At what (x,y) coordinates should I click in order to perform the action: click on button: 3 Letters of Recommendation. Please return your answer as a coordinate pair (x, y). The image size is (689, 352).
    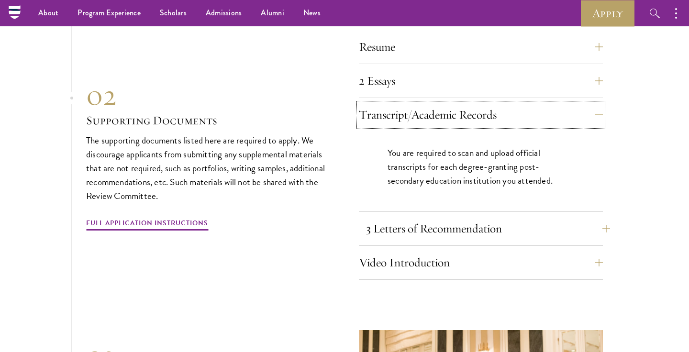
    Looking at the image, I should click on (488, 229).